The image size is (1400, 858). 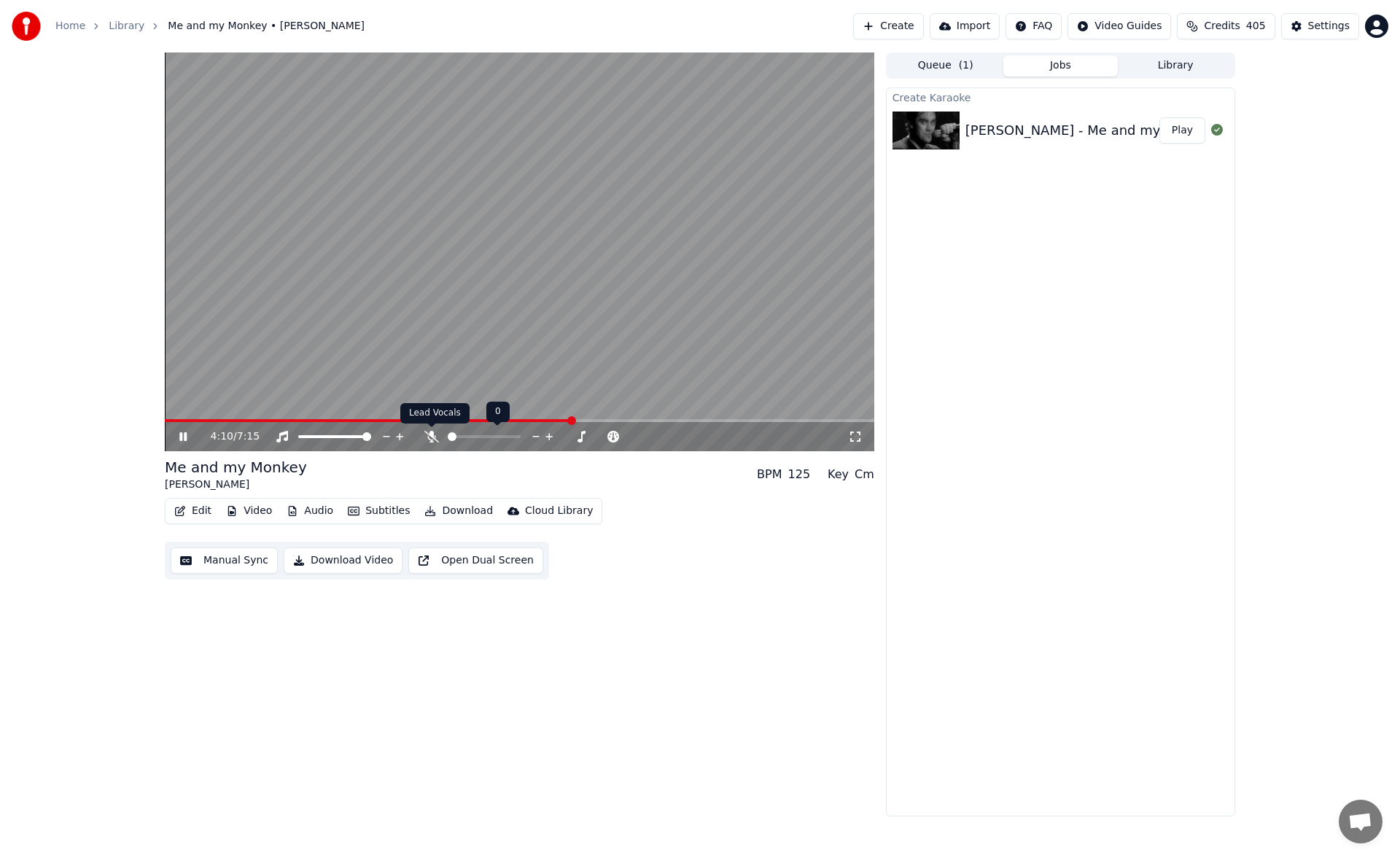 I want to click on div: BPM, so click(x=769, y=474).